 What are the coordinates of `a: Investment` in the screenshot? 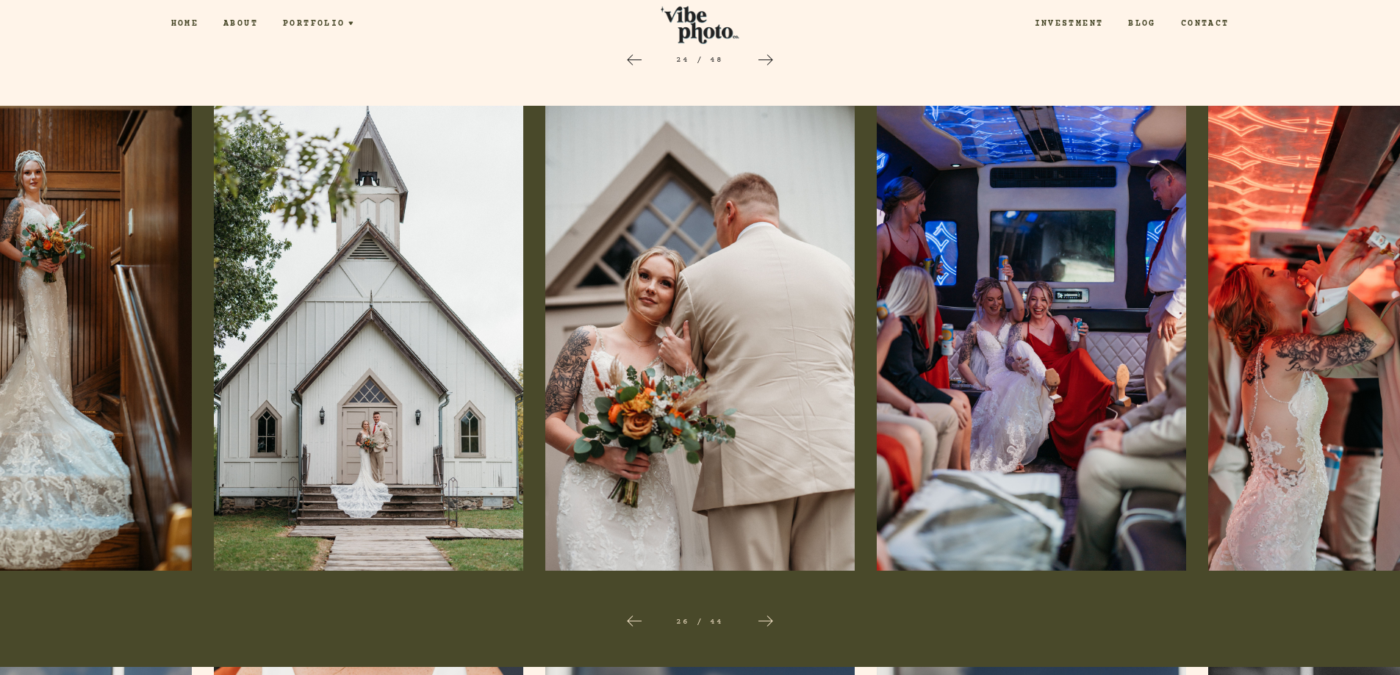 It's located at (1069, 24).